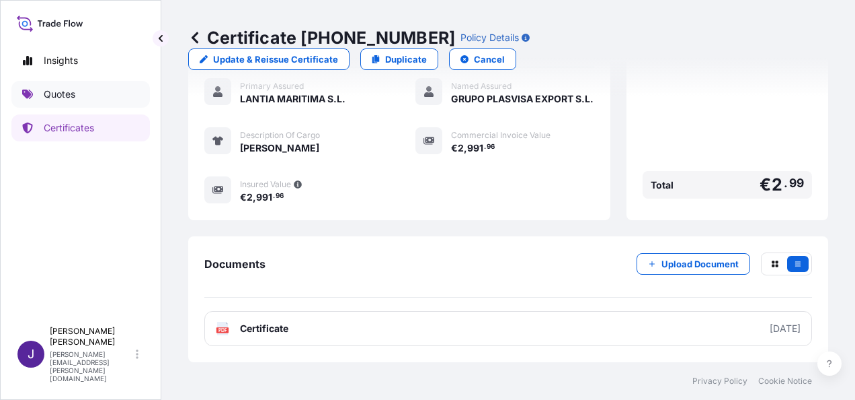  Describe the element at coordinates (400, 59) in the screenshot. I see `a: Duplicate` at that location.